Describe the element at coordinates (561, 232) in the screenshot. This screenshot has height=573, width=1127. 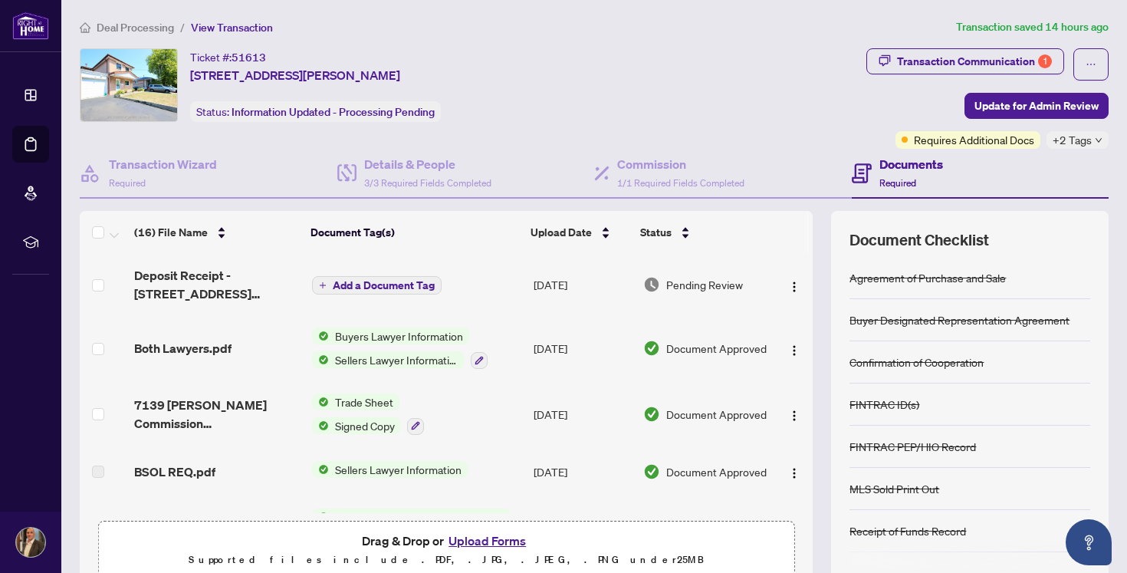
I see `span: Upload Date` at that location.